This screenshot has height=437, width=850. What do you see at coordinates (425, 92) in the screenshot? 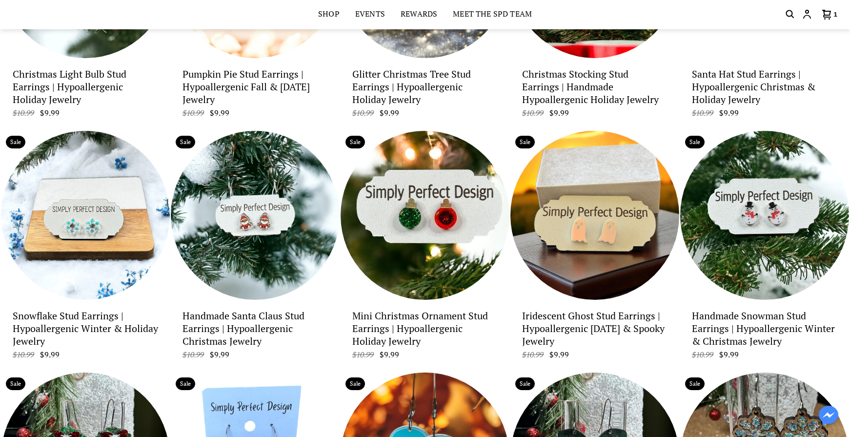
I see `a: Glitter Christmas Tree Stud Earrings | Hypoallergenic Holiday Jewelry $10.99 $9.99` at bounding box center [425, 92].